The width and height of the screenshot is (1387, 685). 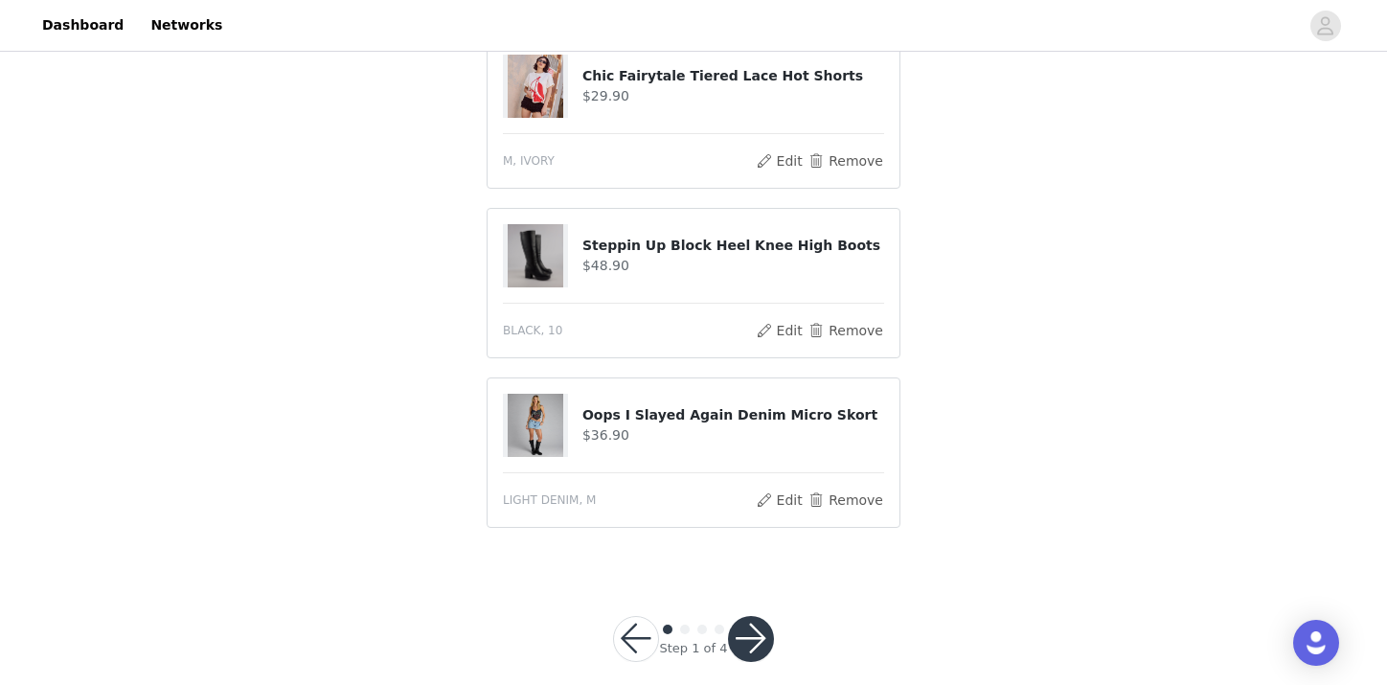 What do you see at coordinates (733, 435) in the screenshot?
I see `h4: $36.90` at bounding box center [733, 435].